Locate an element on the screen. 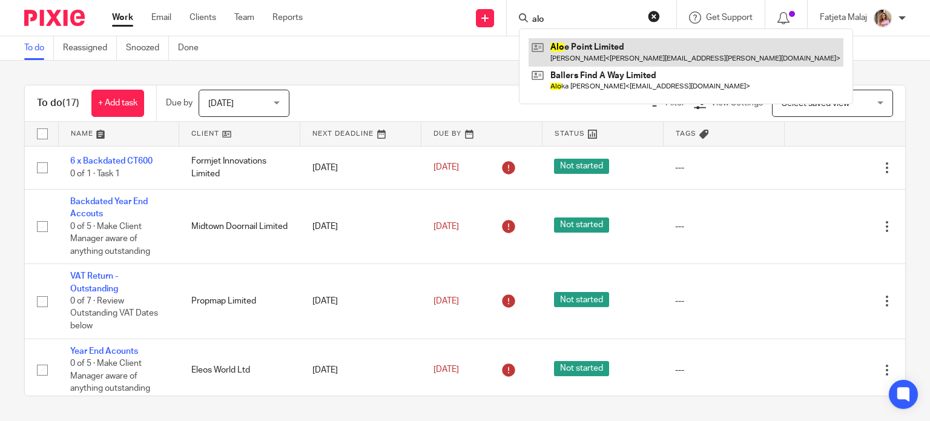 The width and height of the screenshot is (930, 421). a: Work is located at coordinates (122, 18).